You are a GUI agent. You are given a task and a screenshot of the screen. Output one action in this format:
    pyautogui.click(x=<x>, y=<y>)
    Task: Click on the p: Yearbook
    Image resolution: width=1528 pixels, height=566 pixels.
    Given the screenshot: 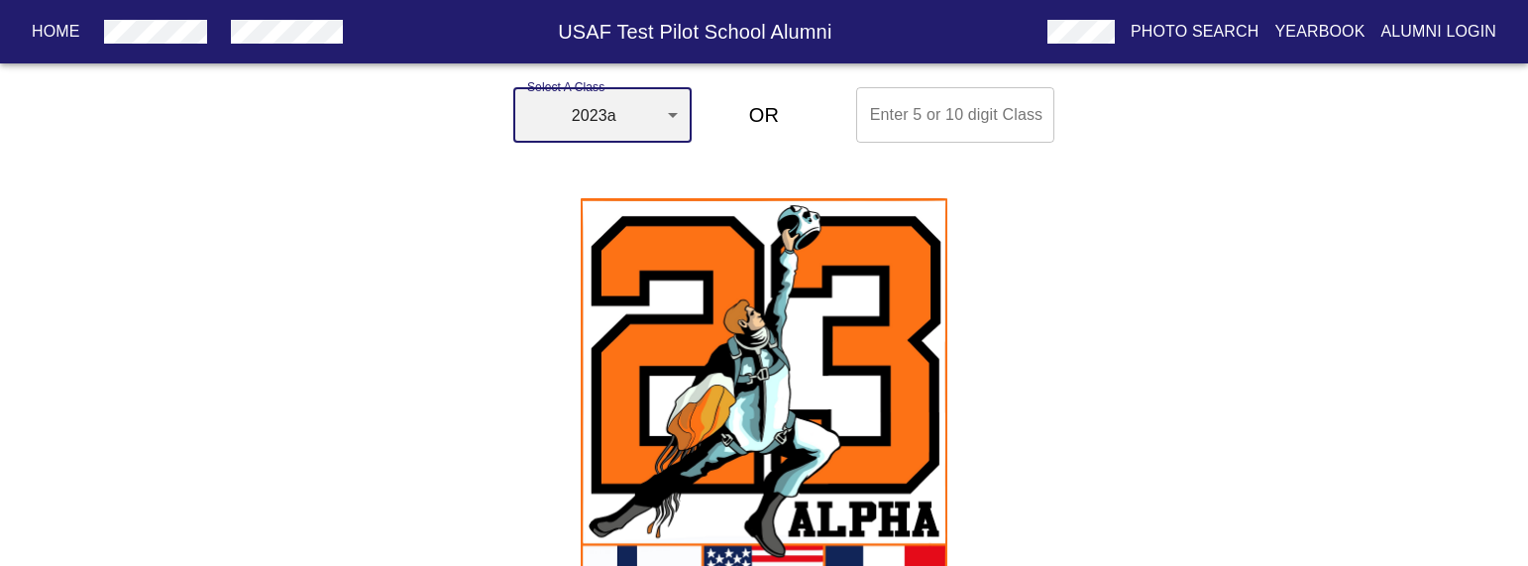 What is the action you would take?
    pyautogui.click(x=1319, y=32)
    